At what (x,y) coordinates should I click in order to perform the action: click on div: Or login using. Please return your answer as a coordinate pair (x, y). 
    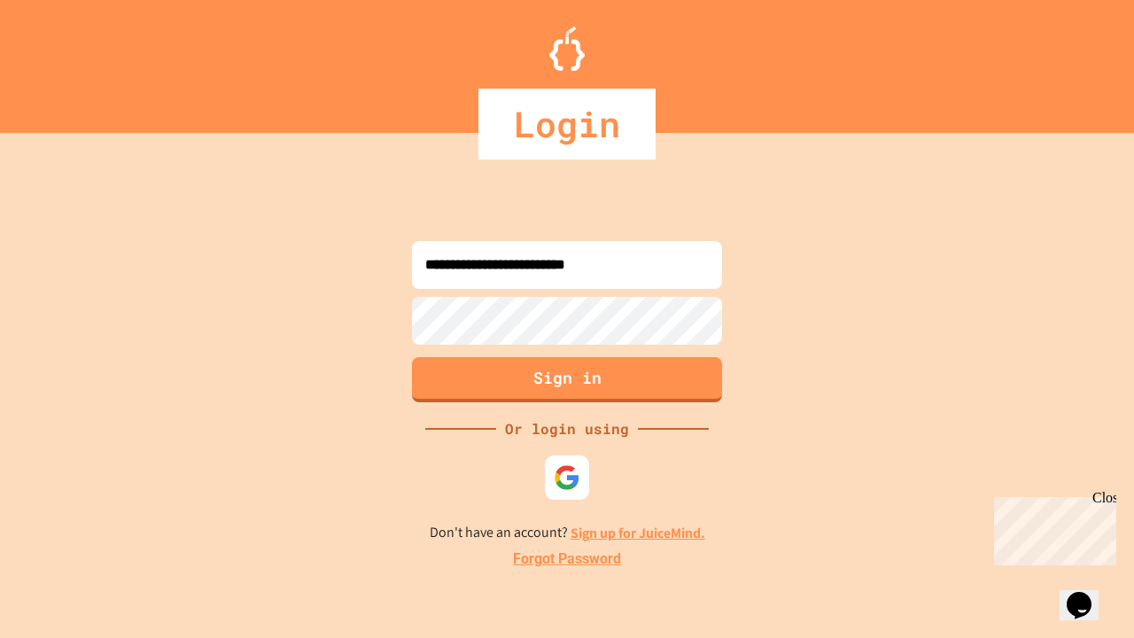
    Looking at the image, I should click on (567, 429).